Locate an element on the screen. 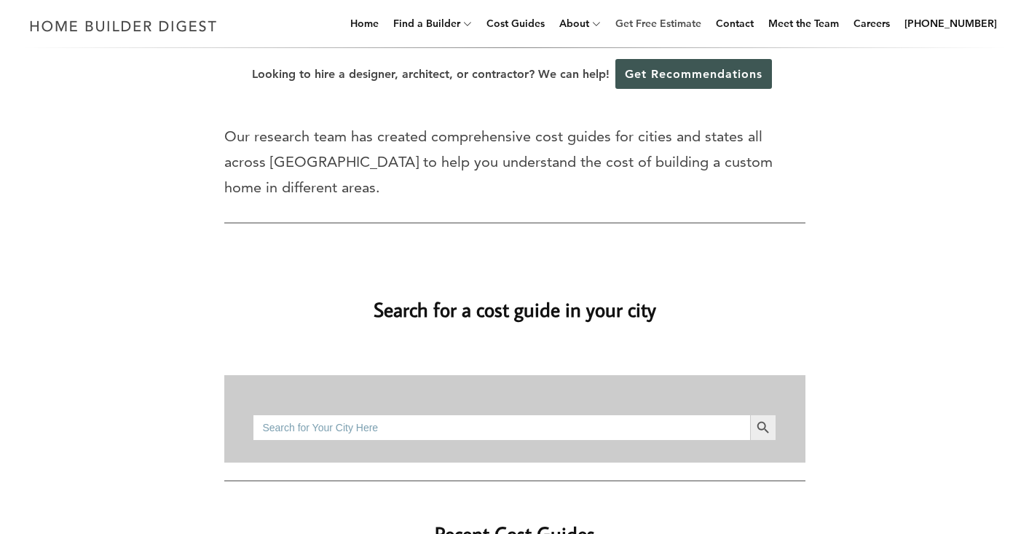 This screenshot has height=534, width=1029. a: Get Recommendations is located at coordinates (693, 74).